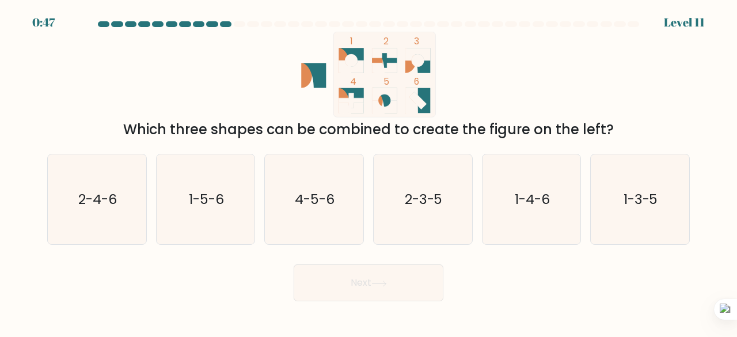  I want to click on tspan: 1, so click(351, 41).